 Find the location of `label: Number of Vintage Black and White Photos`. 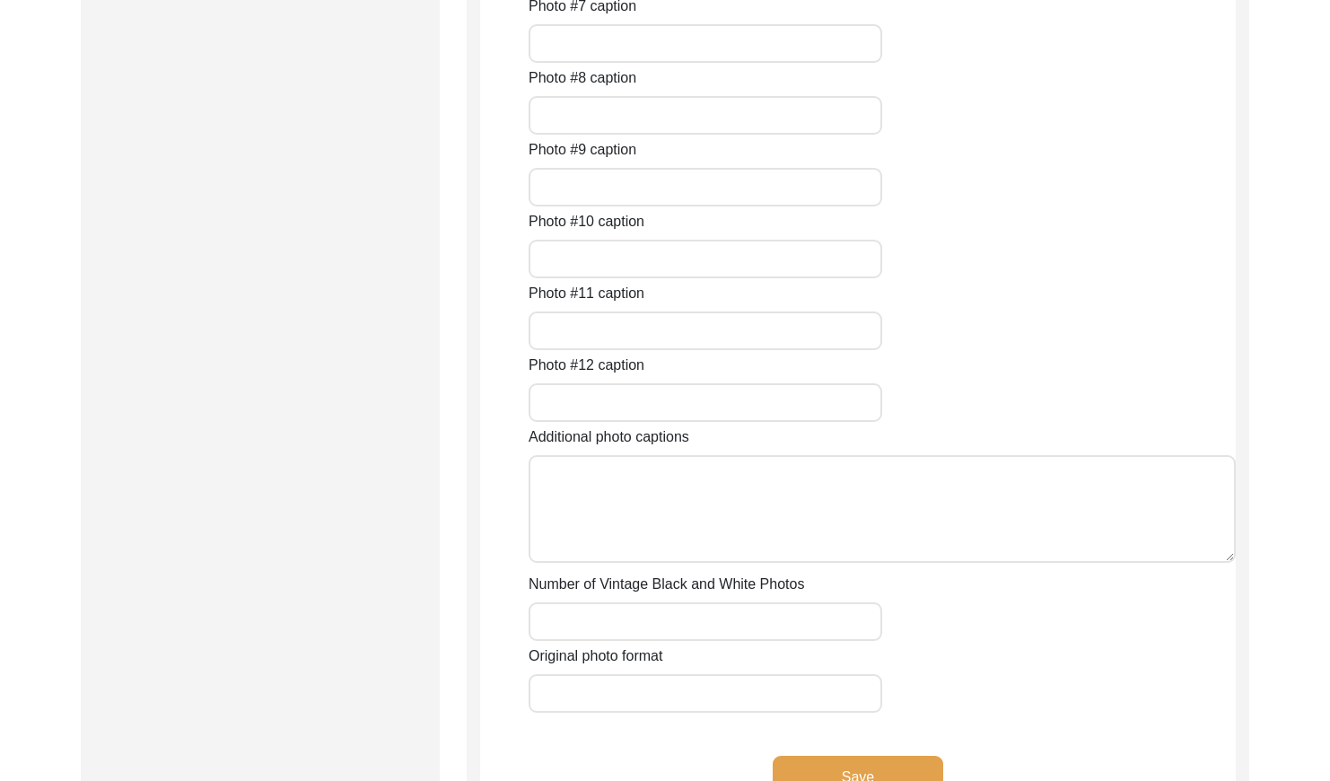

label: Number of Vintage Black and White Photos is located at coordinates (666, 584).